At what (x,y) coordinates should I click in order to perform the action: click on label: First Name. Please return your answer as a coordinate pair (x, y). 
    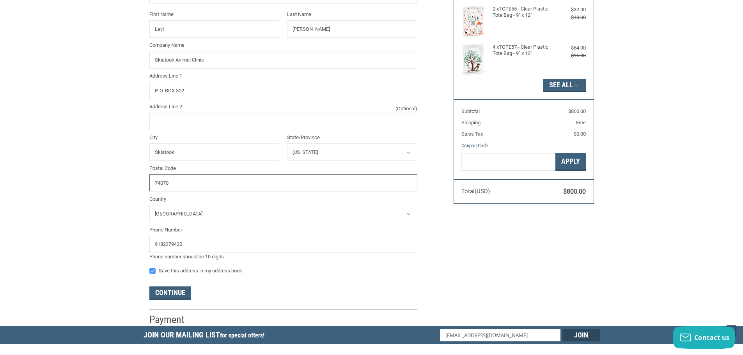
    Looking at the image, I should click on (214, 14).